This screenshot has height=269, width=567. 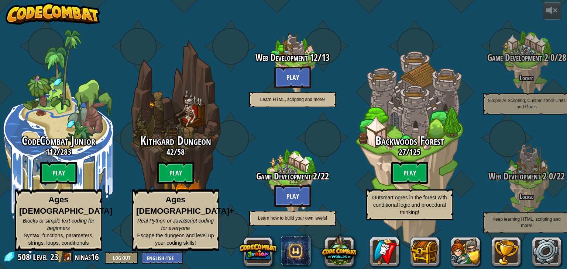 What do you see at coordinates (552, 11) in the screenshot?
I see `button: Adjust volume` at bounding box center [552, 11].